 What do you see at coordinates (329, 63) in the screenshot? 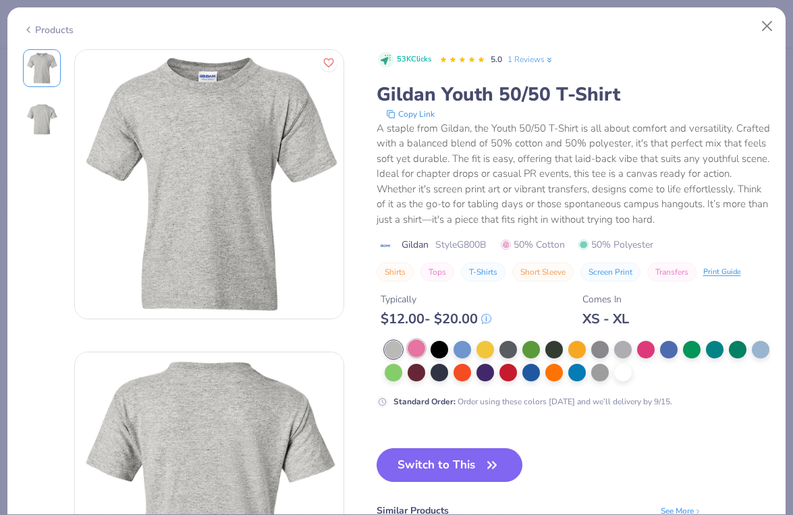
I see `button: Like` at bounding box center [329, 63].